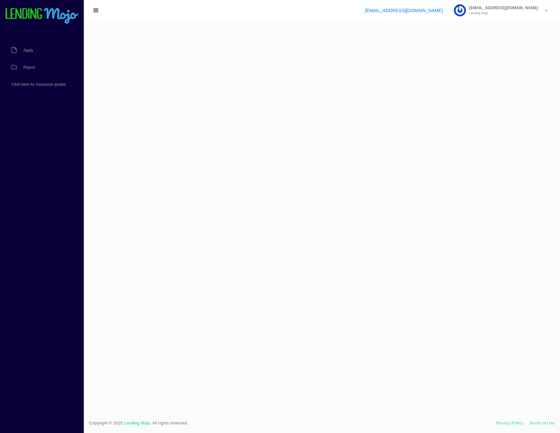 This screenshot has height=433, width=560. Describe the element at coordinates (28, 50) in the screenshot. I see `span: Apply` at that location.